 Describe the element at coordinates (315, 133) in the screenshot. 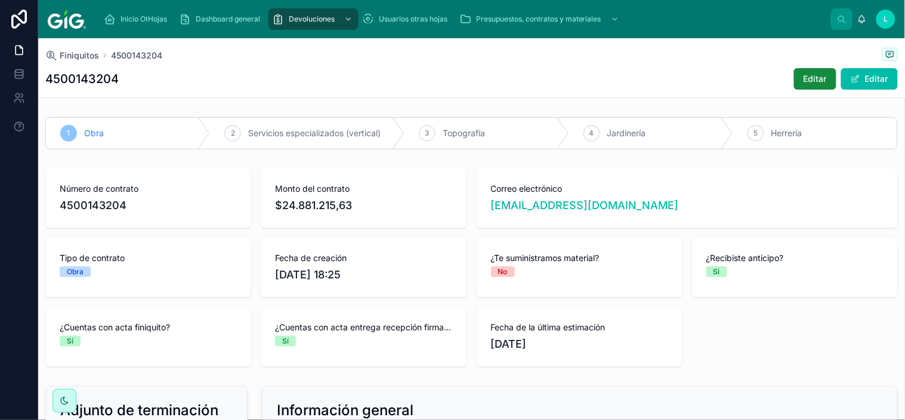

I see `span: Servicios especializados (vertical)` at that location.